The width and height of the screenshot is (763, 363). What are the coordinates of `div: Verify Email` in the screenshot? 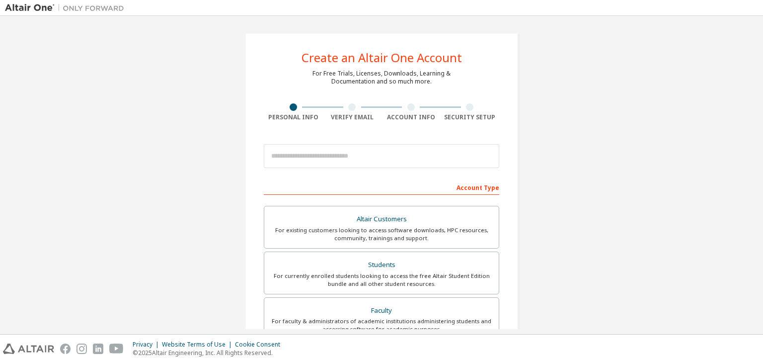 It's located at (352, 117).